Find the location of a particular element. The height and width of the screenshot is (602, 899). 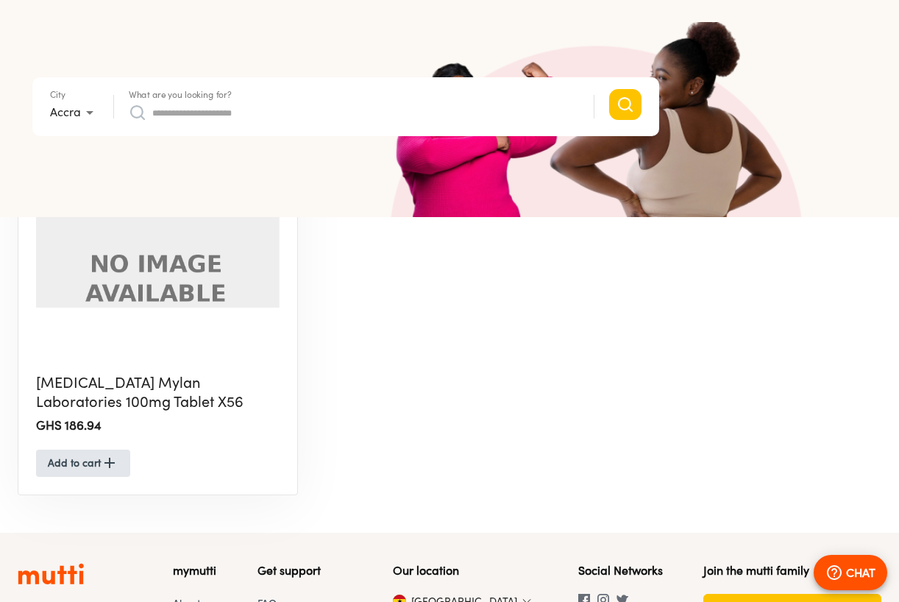

h5: Social Networks is located at coordinates (620, 570).